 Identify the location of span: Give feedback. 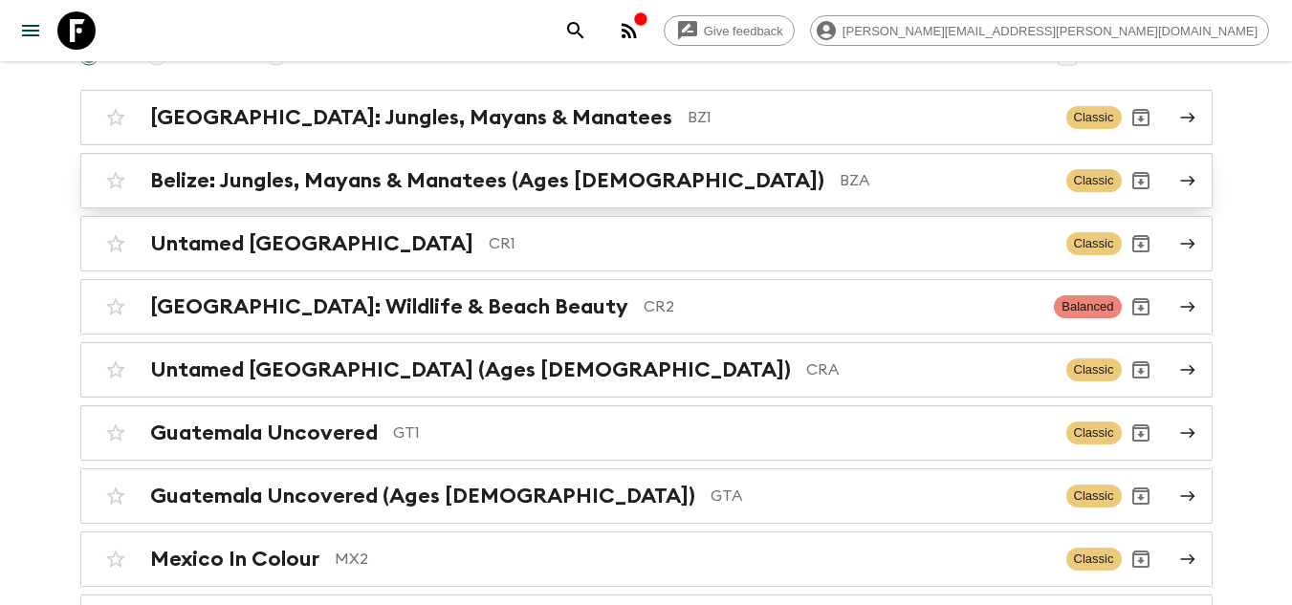
(743, 31).